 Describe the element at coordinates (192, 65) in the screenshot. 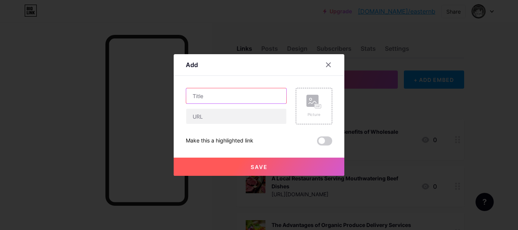

I see `div: Add` at that location.